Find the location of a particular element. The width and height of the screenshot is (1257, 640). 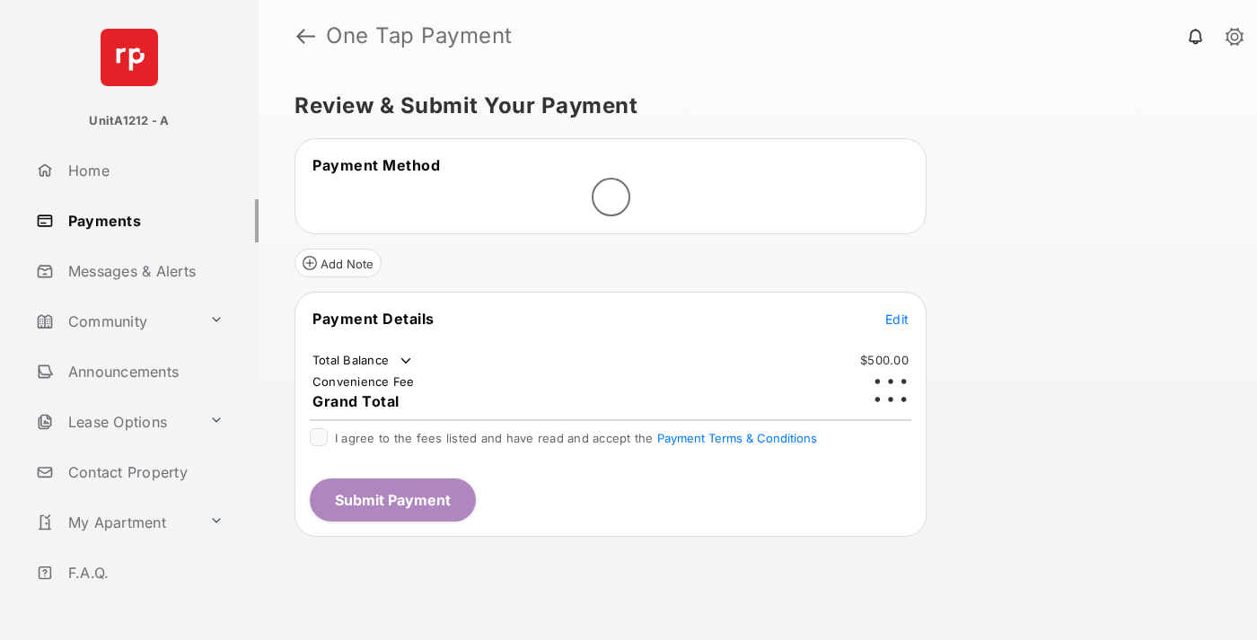

a: Messages & Alerts is located at coordinates (144, 271).